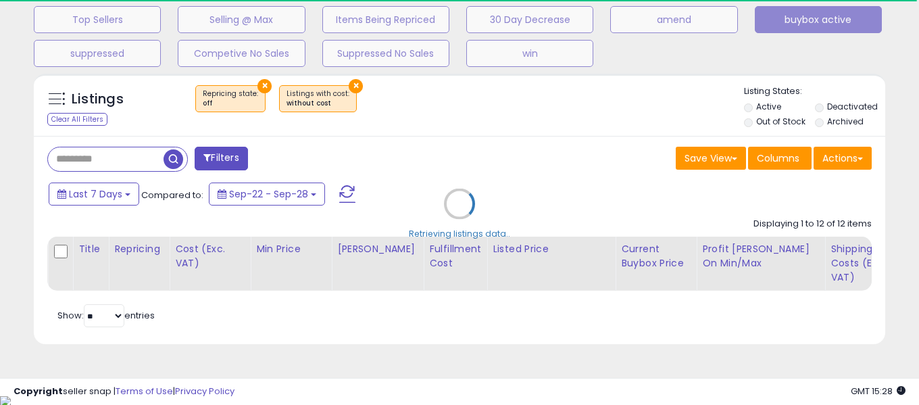 The width and height of the screenshot is (919, 405). Describe the element at coordinates (818, 20) in the screenshot. I see `button: buybox active` at that location.